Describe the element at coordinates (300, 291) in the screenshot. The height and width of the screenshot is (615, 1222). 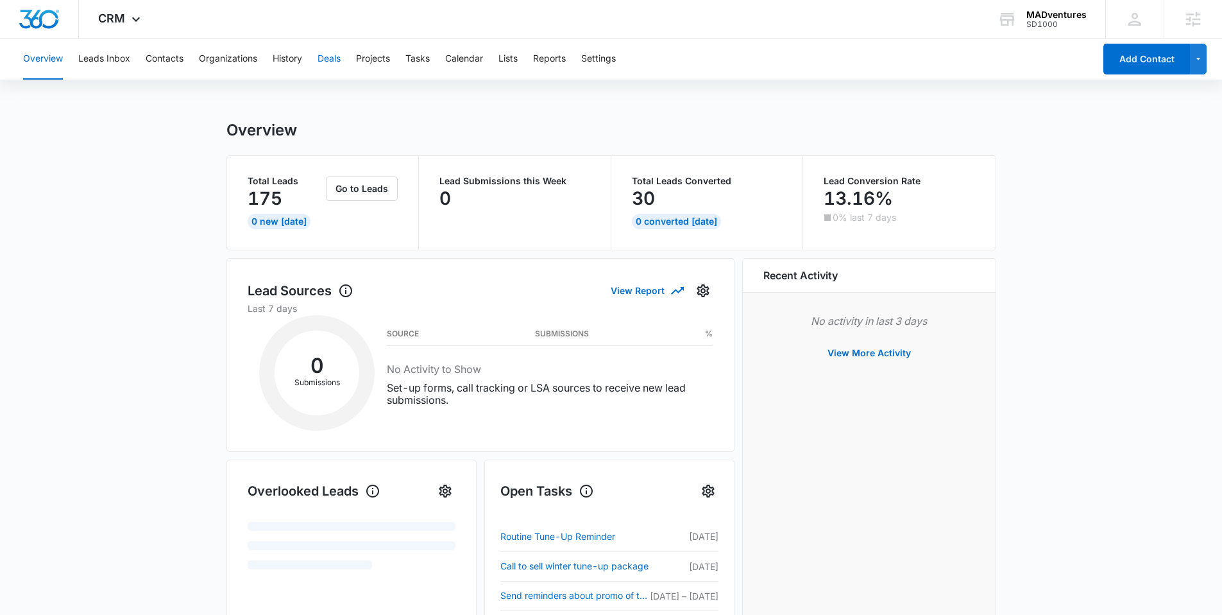
I see `h1: Lead Sources` at that location.